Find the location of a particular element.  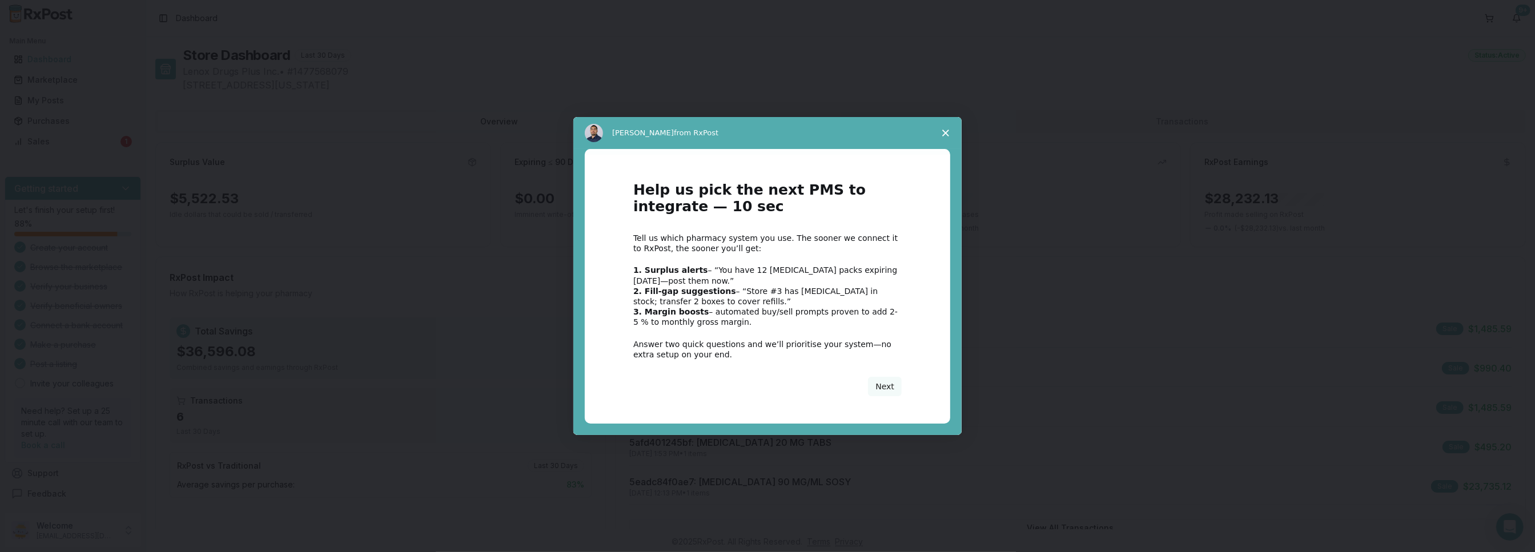

div: – automated buy/sell prompts proven to add 2-5 % to monthly gross margin. is located at coordinates (767, 317).